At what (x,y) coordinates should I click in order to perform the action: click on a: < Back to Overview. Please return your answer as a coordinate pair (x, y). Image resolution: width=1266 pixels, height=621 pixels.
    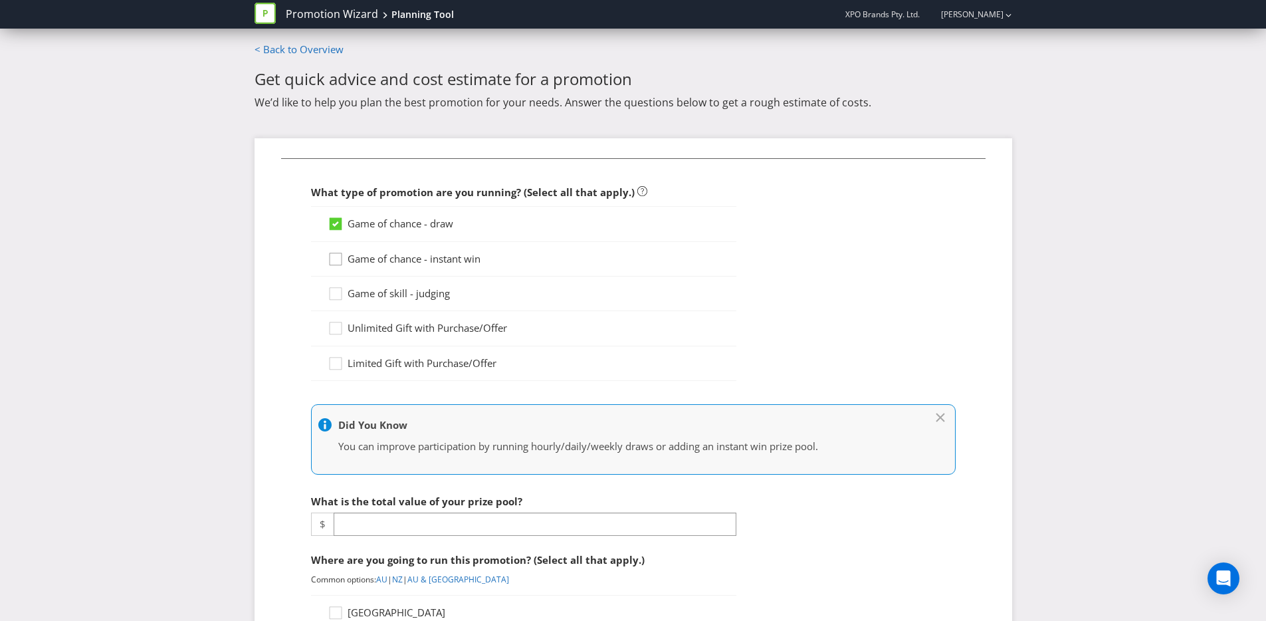
    Looking at the image, I should click on (299, 49).